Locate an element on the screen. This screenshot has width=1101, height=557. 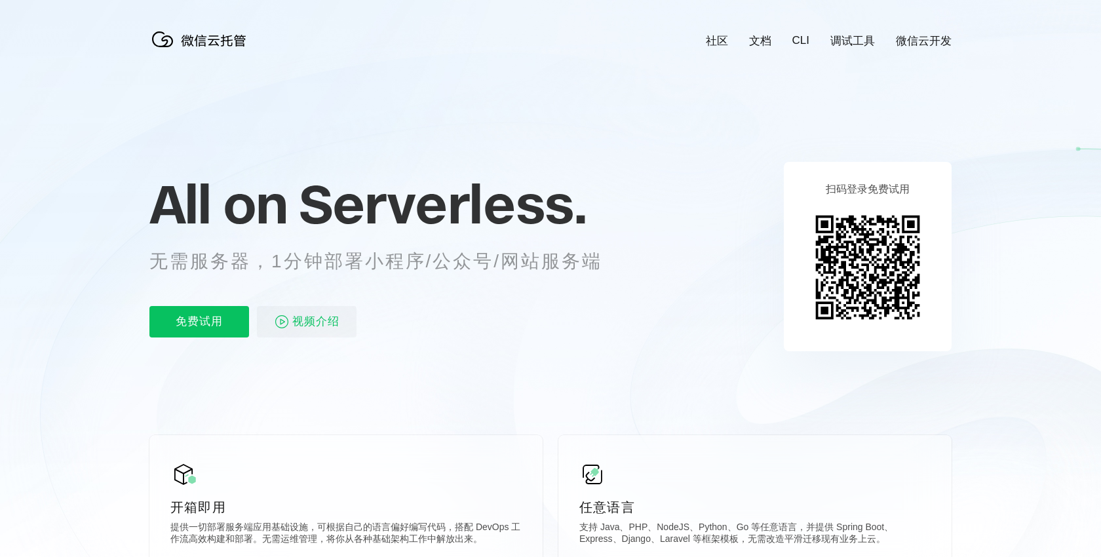
a: 调试工具 is located at coordinates (853, 41).